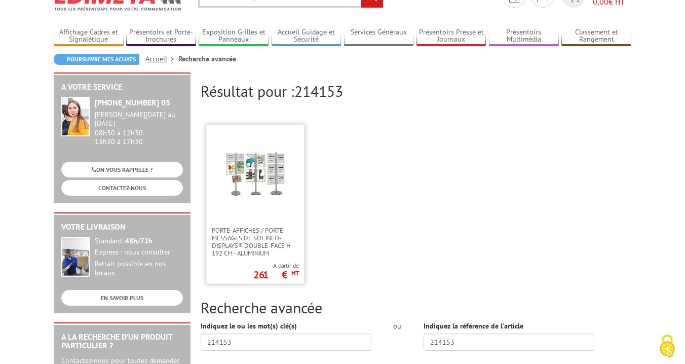 This screenshot has height=364, width=685. Describe the element at coordinates (234, 36) in the screenshot. I see `a: Exposition Grilles et Panneaux` at that location.